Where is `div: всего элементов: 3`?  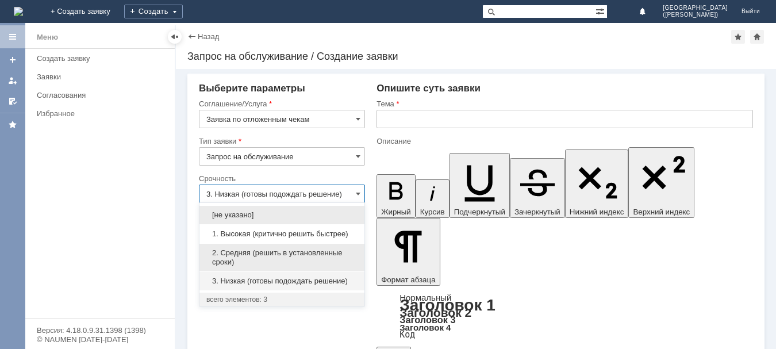 div: всего элементов: 3 is located at coordinates (282, 299).